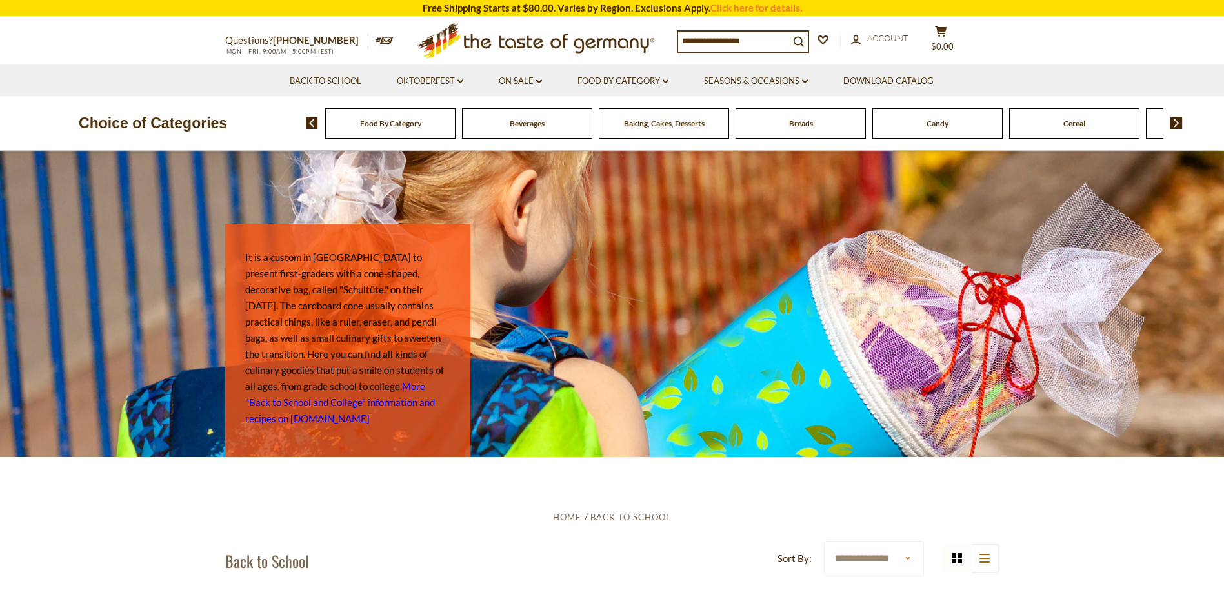 This screenshot has width=1224, height=615. Describe the element at coordinates (888, 38) in the screenshot. I see `span: Account` at that location.